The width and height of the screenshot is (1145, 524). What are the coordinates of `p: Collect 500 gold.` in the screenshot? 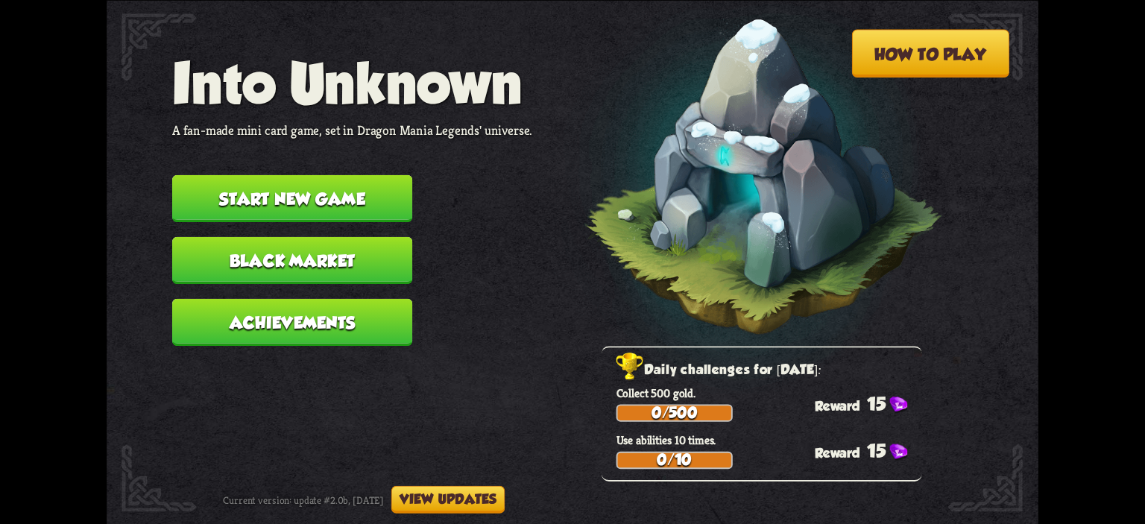 It's located at (769, 393).